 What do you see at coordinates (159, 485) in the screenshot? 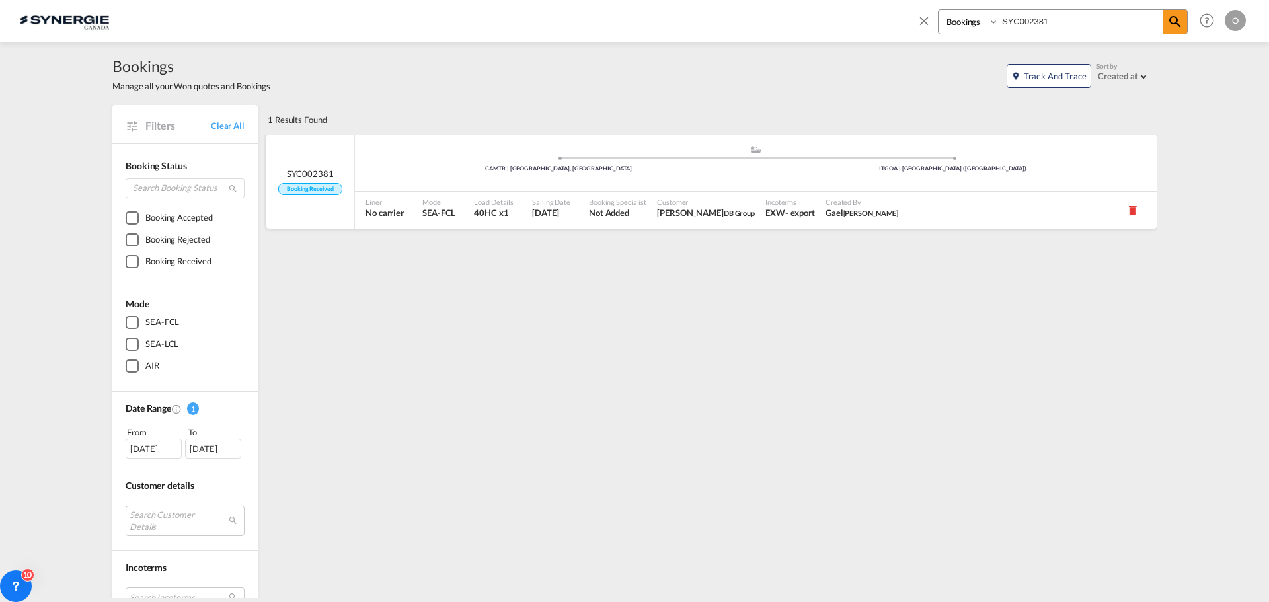
I see `span: Customer details` at bounding box center [159, 485].